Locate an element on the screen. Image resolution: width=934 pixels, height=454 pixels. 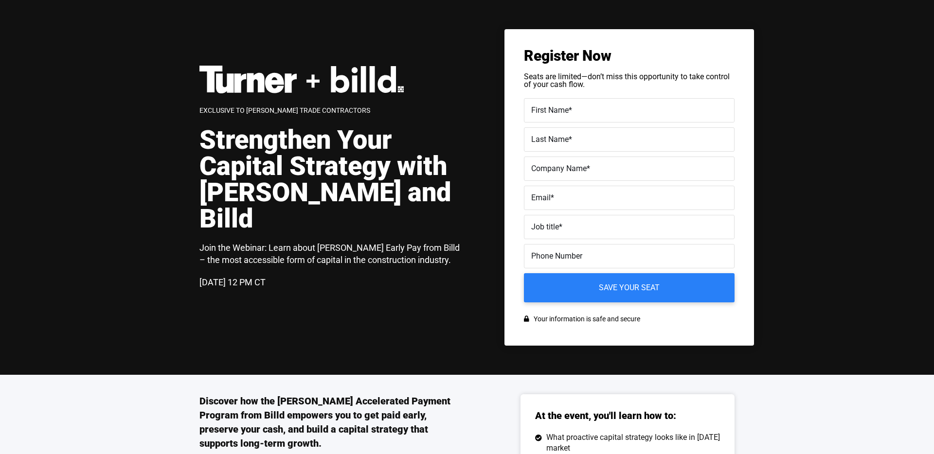
h3: At the event, you'll learn how to: is located at coordinates (606, 416).